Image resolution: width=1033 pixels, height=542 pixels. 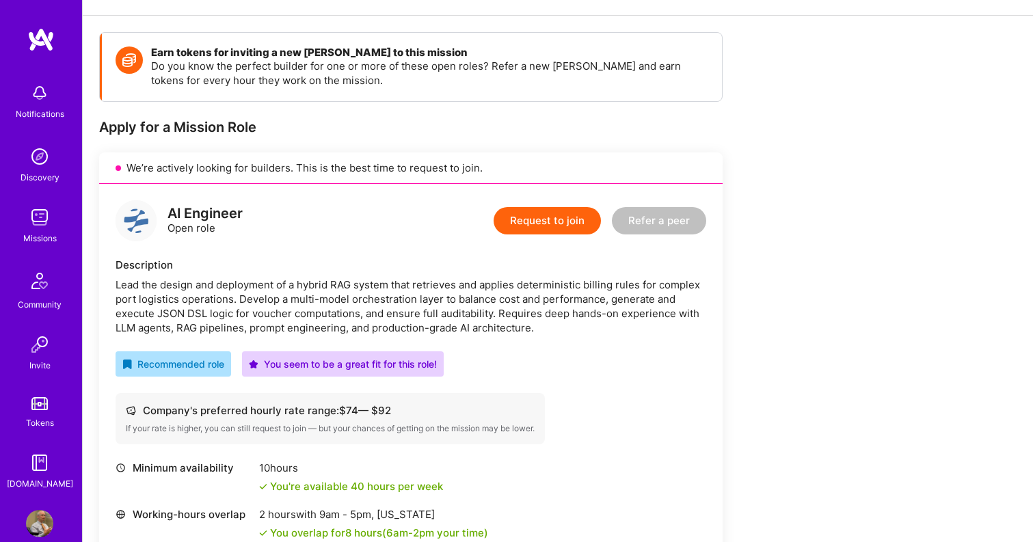 I want to click on i: icon Clock, so click(x=120, y=467).